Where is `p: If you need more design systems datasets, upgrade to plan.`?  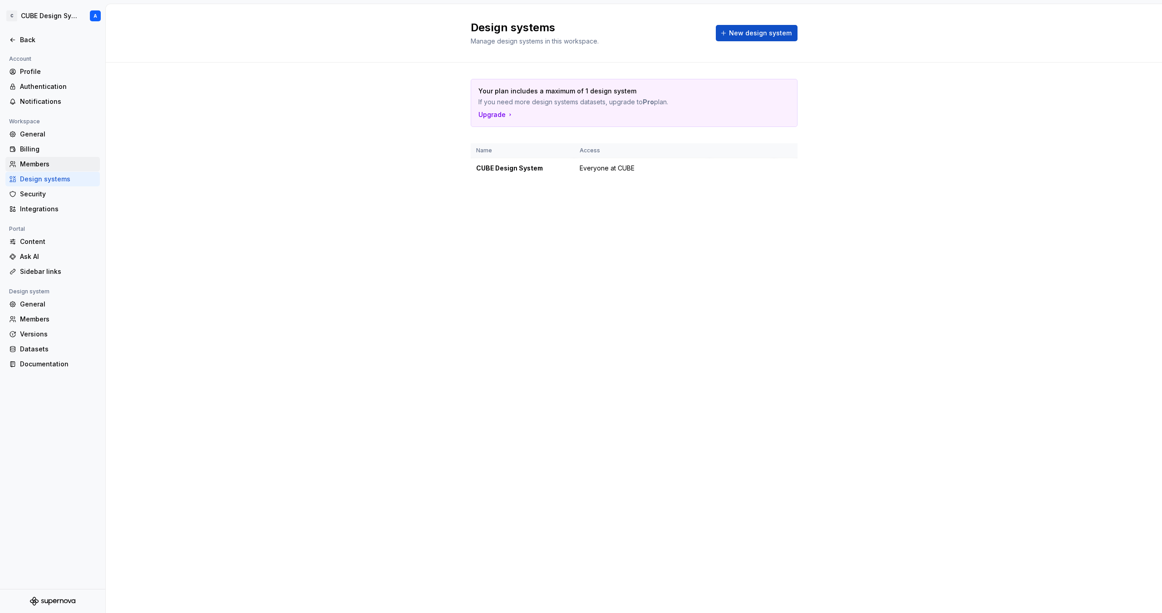
p: If you need more design systems datasets, upgrade to plan. is located at coordinates (602, 102).